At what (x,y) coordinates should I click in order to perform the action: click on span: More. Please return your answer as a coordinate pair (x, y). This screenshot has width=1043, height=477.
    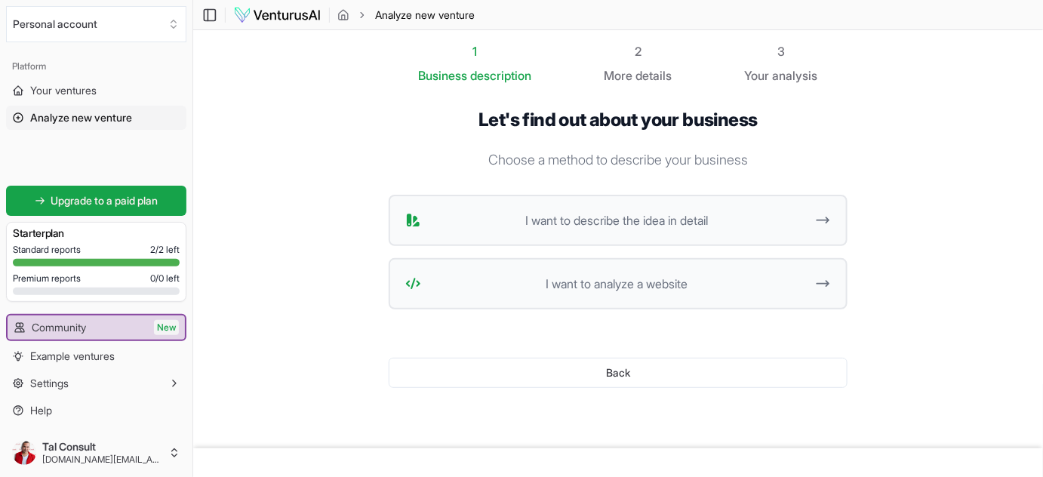
    Looking at the image, I should click on (619, 75).